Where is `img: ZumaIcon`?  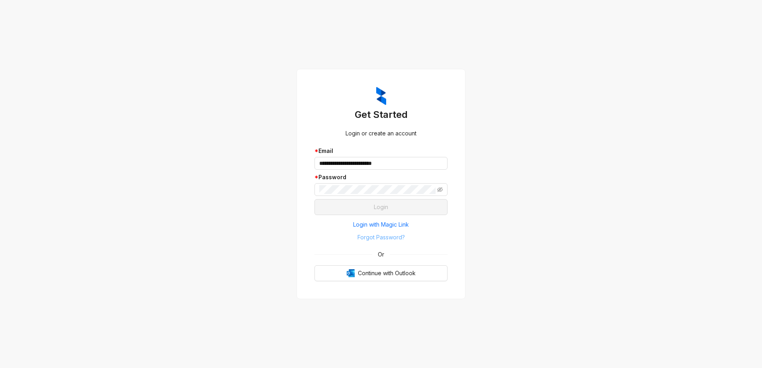
img: ZumaIcon is located at coordinates (381, 96).